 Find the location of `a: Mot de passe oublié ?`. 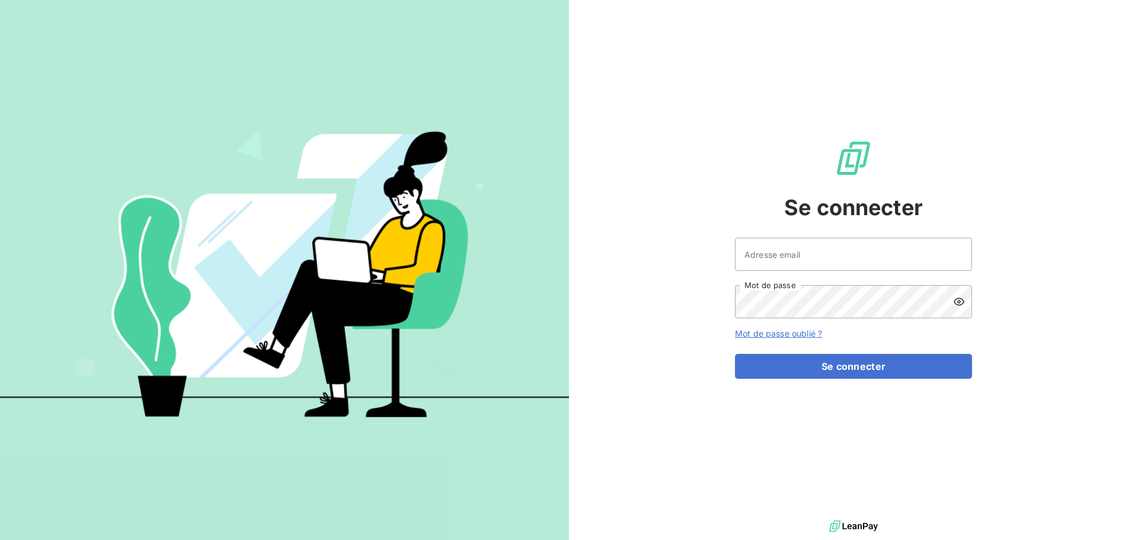

a: Mot de passe oublié ? is located at coordinates (778, 333).